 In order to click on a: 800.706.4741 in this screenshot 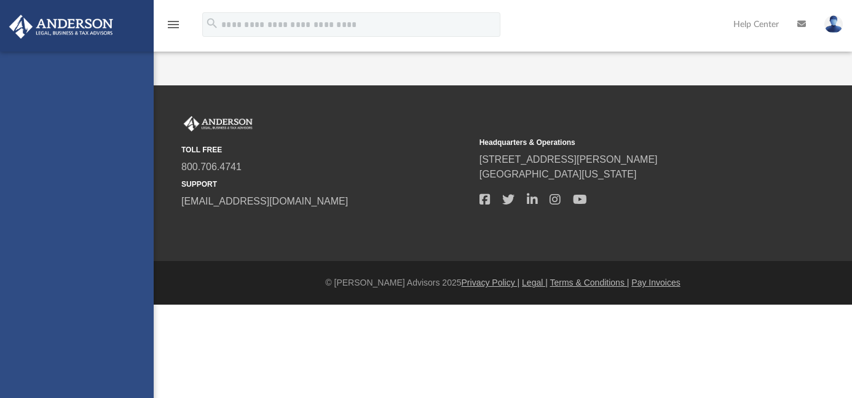, I will do `click(211, 167)`.